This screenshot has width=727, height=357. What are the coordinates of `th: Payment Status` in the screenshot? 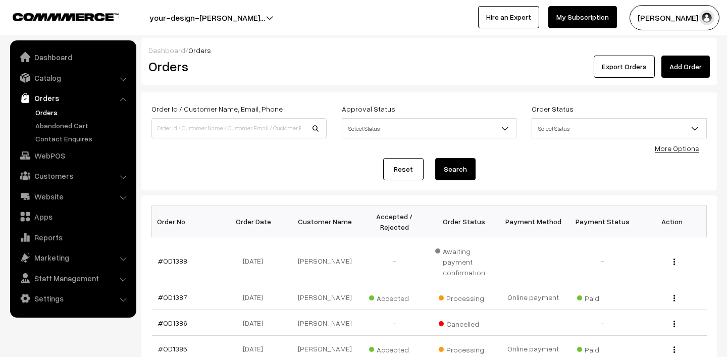 It's located at (602, 222).